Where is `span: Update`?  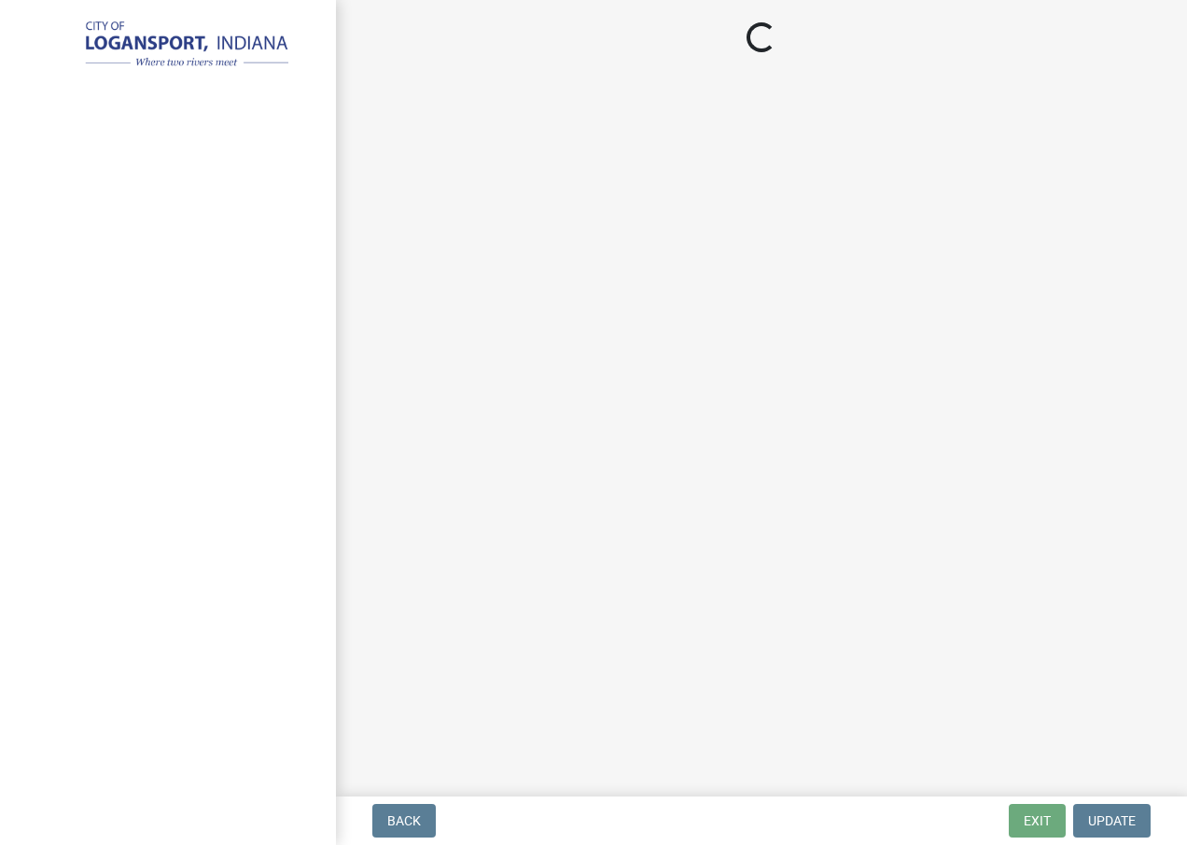
span: Update is located at coordinates (1111, 821).